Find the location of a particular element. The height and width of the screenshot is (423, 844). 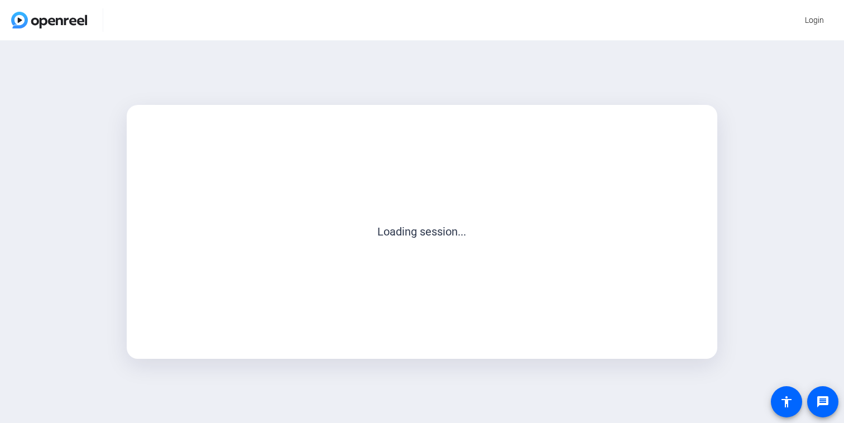

button: Login is located at coordinates (814, 20).